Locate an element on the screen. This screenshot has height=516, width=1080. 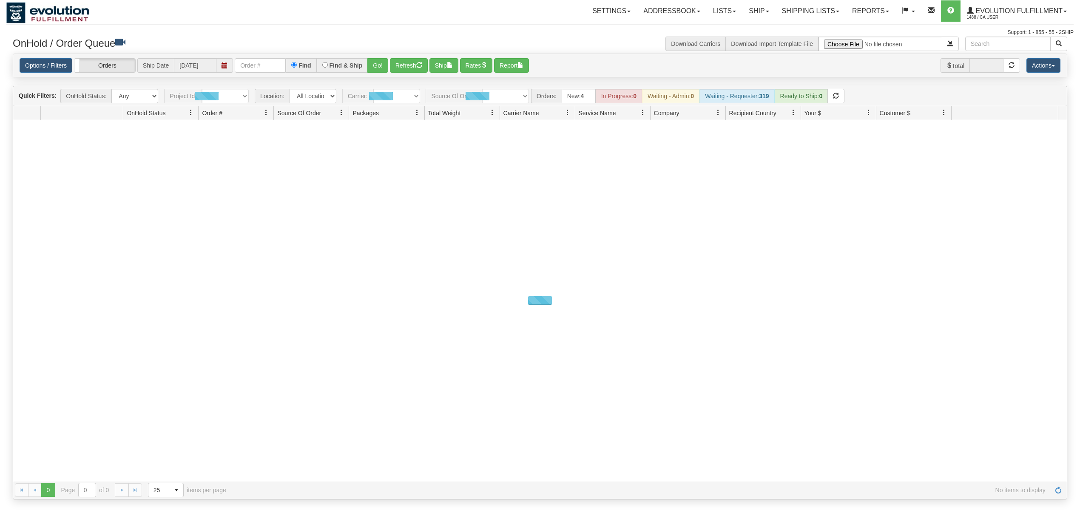
a: Download Carriers is located at coordinates (696, 44).